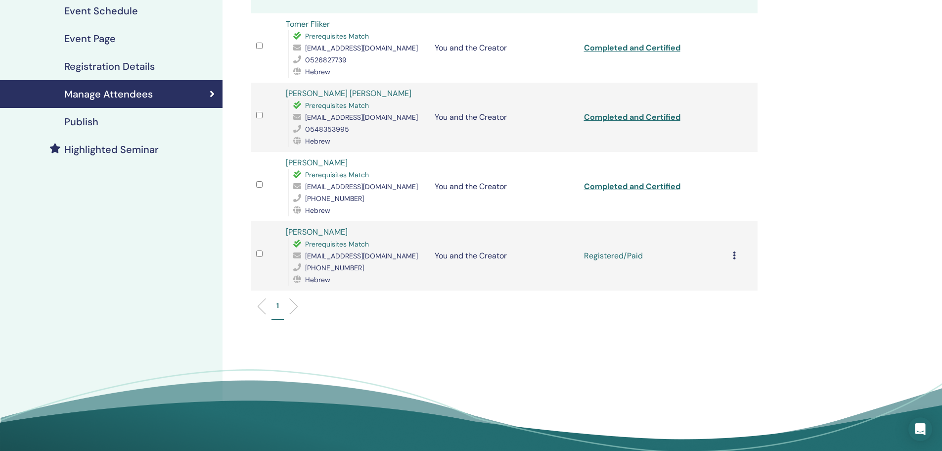 The image size is (942, 451). I want to click on p: 1, so click(278, 305).